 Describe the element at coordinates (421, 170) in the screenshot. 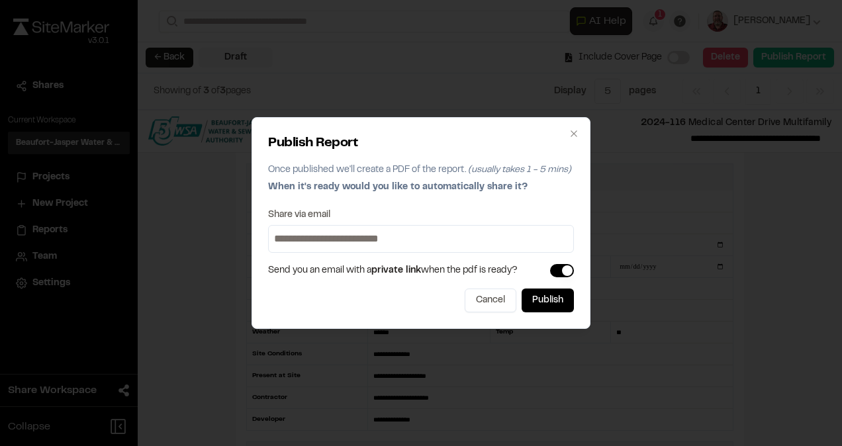

I see `p: Once published we'll create a PDF of the report.` at that location.